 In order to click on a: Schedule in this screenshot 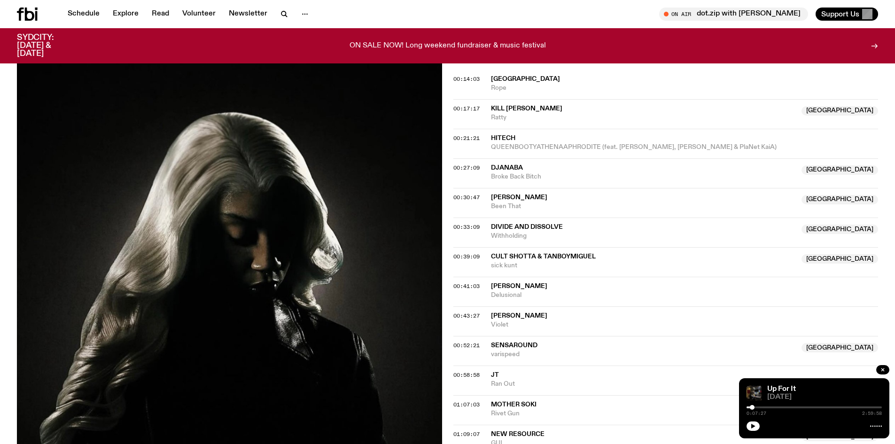, I will do `click(84, 14)`.